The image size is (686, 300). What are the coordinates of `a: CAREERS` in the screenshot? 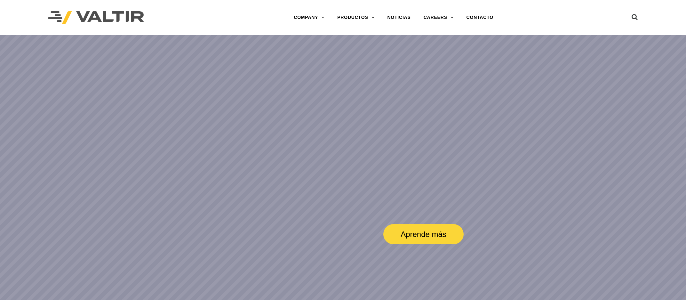 It's located at (439, 18).